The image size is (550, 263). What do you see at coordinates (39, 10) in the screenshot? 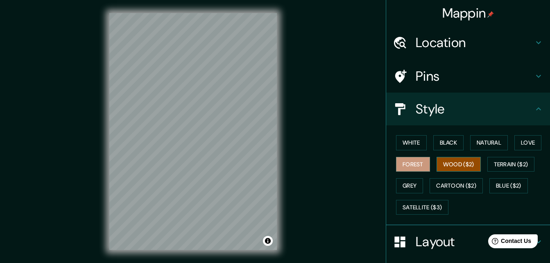
I see `span: Contact Us` at bounding box center [39, 10].